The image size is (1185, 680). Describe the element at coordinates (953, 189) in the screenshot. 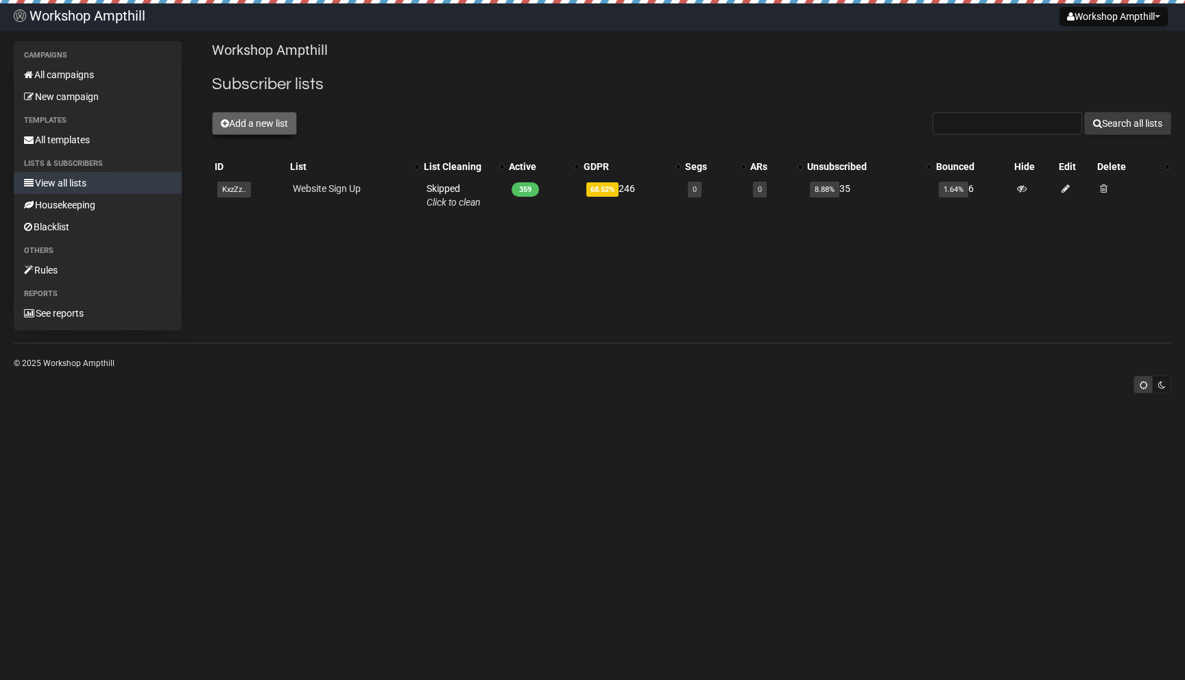

I see `span: 1.64%` at that location.